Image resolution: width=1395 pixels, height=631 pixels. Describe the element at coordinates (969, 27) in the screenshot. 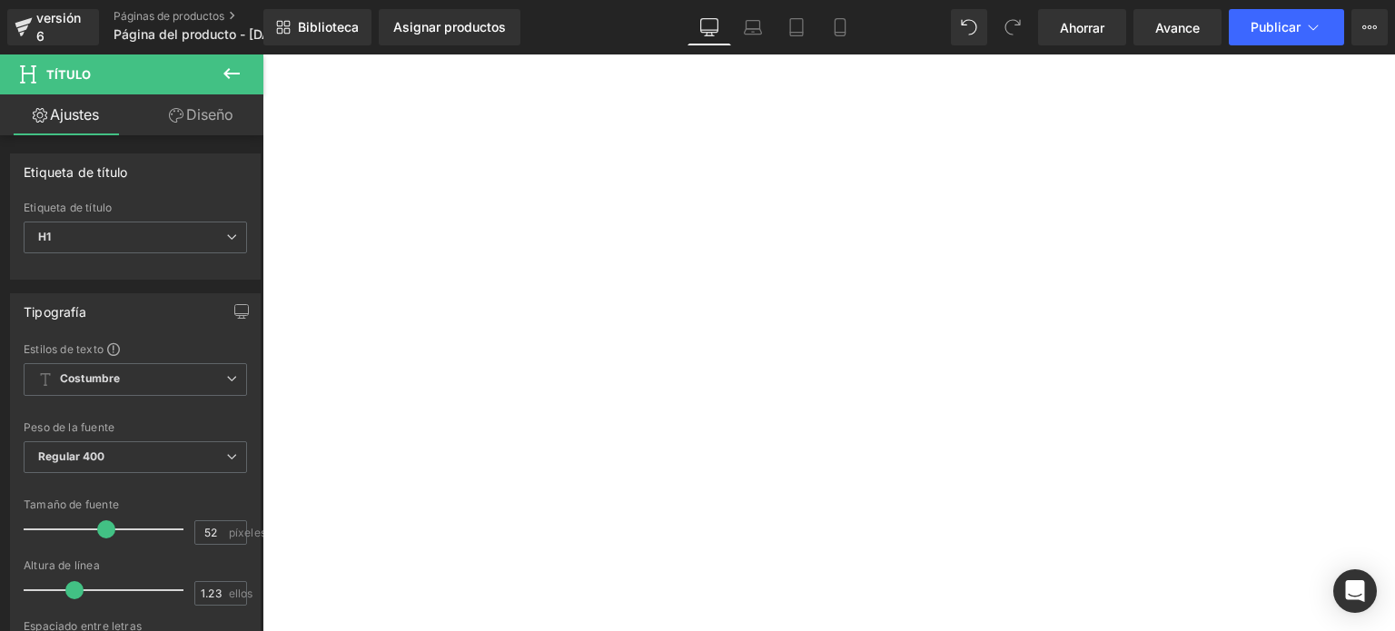

I see `button: Deshacer` at that location.